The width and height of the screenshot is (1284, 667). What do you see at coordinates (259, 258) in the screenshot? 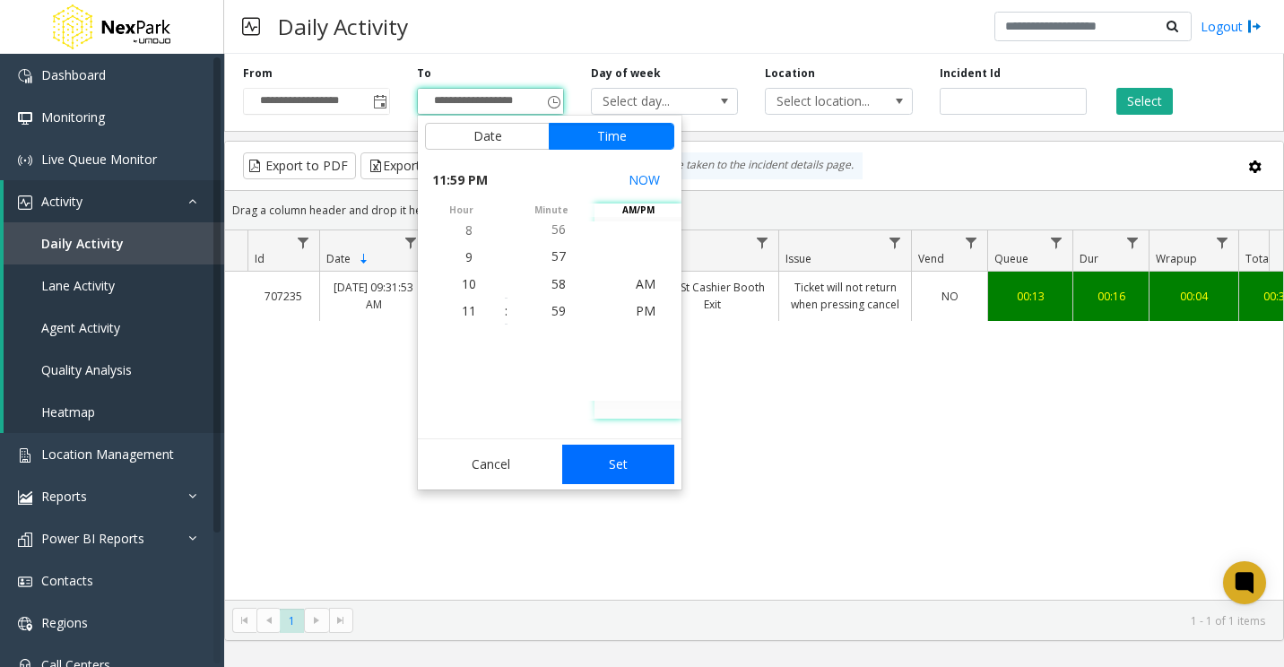
I see `span: Id` at bounding box center [259, 258].